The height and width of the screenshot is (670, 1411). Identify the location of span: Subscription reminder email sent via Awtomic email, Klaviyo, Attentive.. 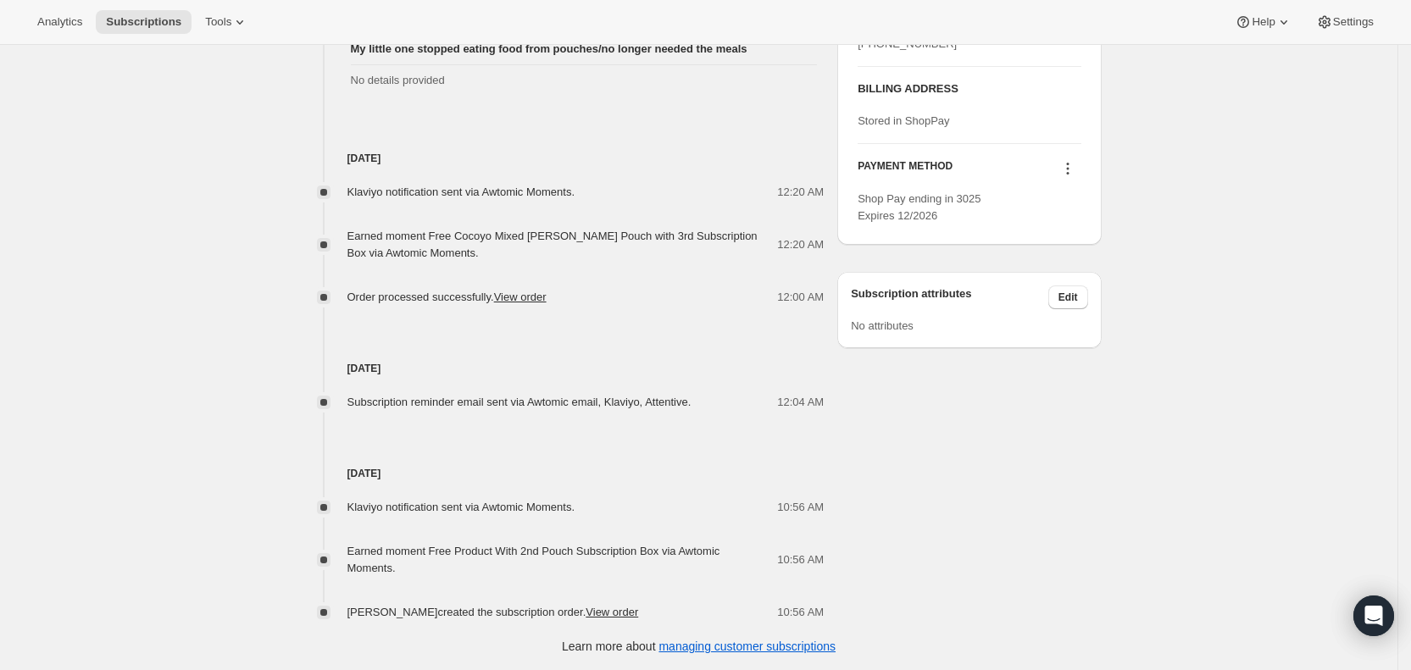
(519, 402).